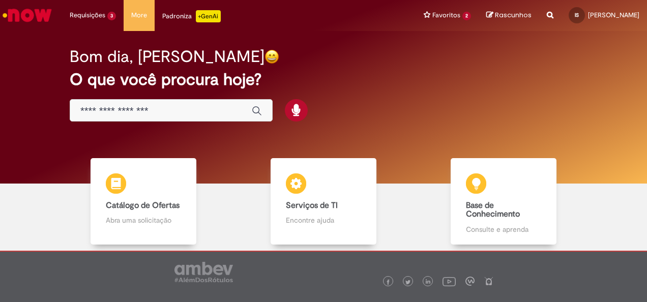 The height and width of the screenshot is (302, 647). I want to click on img: logo_footer_naosei.png, so click(489, 281).